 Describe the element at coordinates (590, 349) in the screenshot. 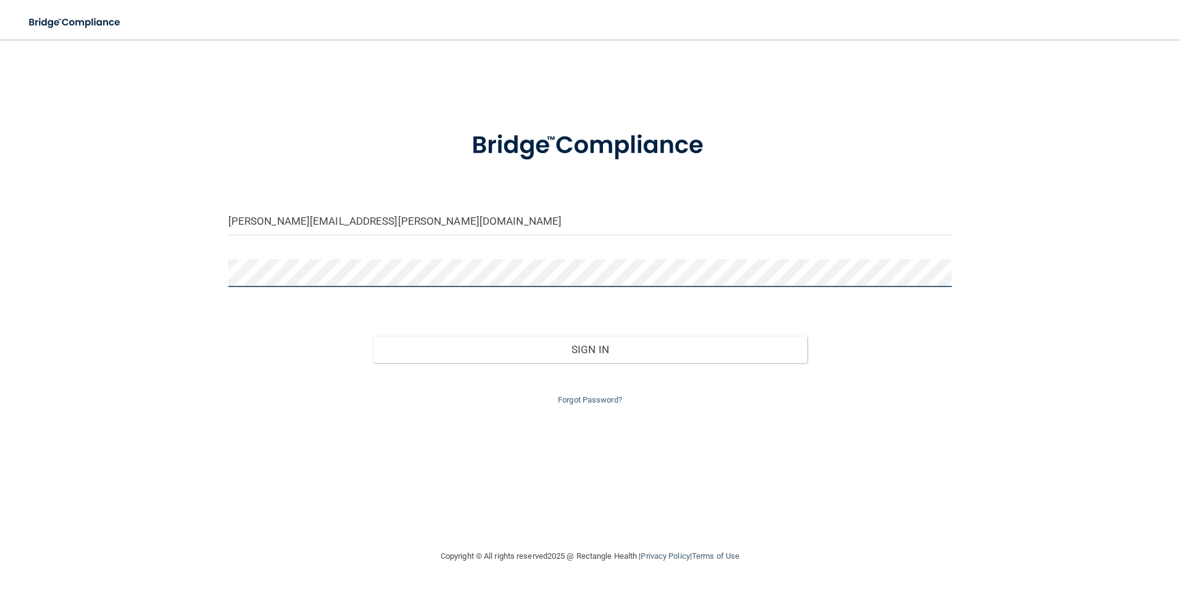

I see `button: Sign In` at that location.